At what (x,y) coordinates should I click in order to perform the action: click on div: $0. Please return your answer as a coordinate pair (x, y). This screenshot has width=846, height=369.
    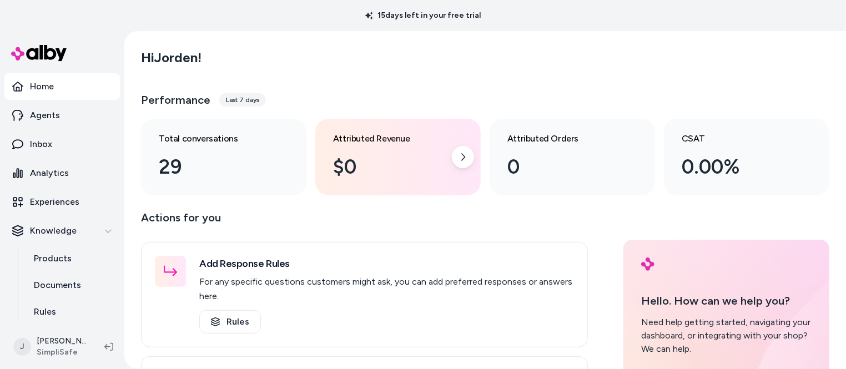
    Looking at the image, I should click on (389, 167).